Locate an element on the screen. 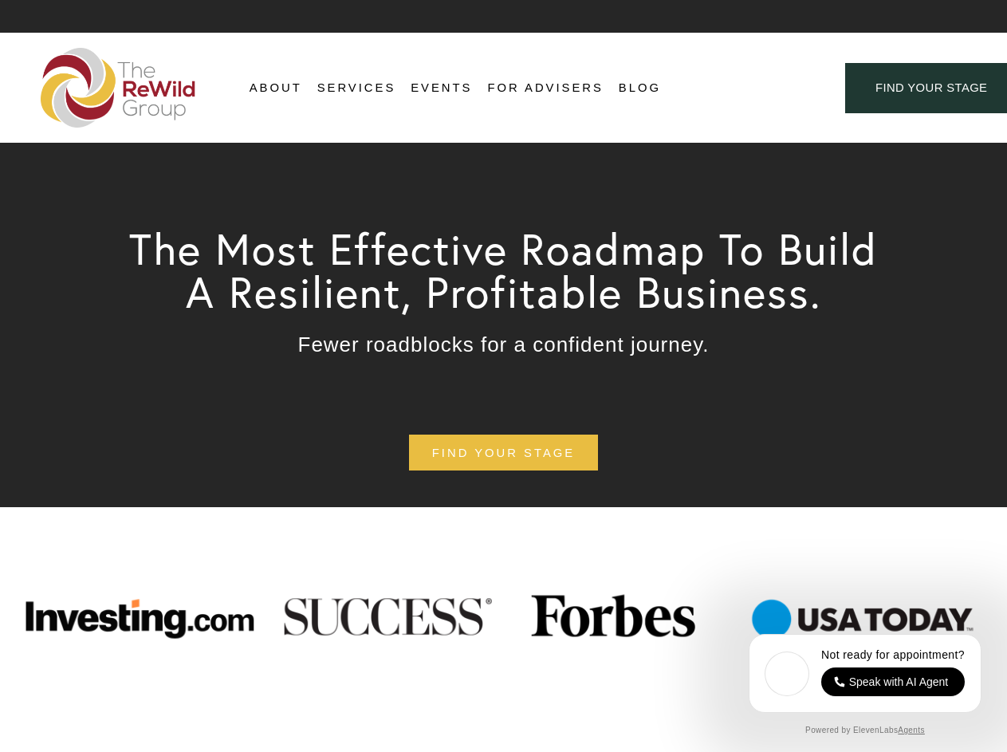  a: Blog is located at coordinates (639, 89).